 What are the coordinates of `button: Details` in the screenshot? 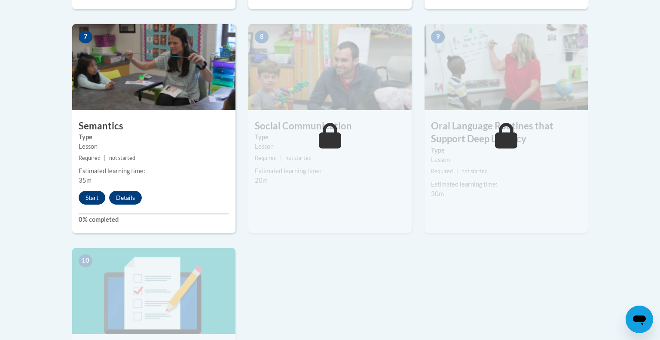 It's located at (125, 198).